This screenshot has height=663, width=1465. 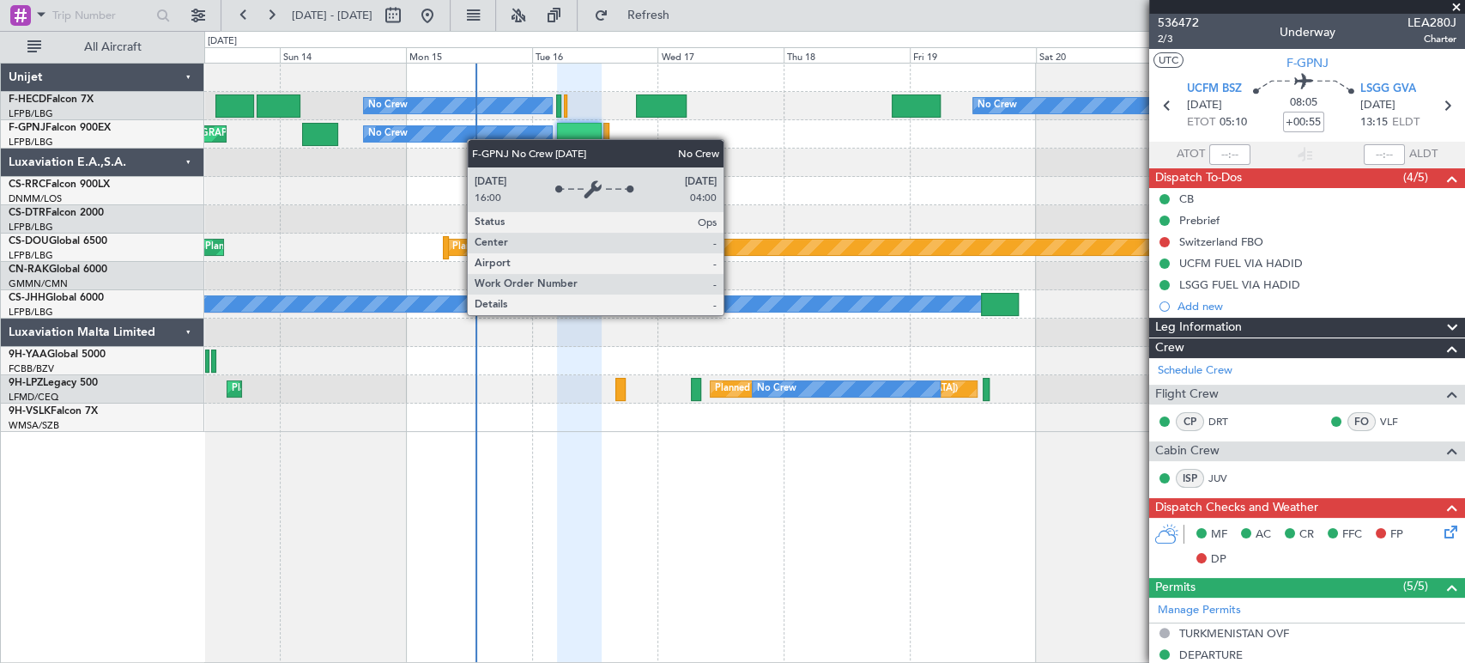 What do you see at coordinates (1186, 198) in the screenshot?
I see `div: CB` at bounding box center [1186, 198].